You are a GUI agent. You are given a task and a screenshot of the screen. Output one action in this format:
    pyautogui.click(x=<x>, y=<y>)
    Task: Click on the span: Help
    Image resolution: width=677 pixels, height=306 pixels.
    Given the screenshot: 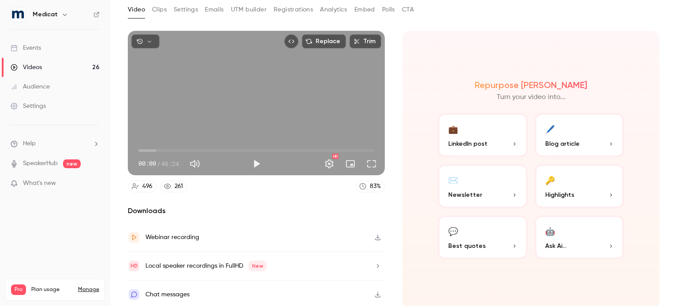 What is the action you would take?
    pyautogui.click(x=29, y=144)
    